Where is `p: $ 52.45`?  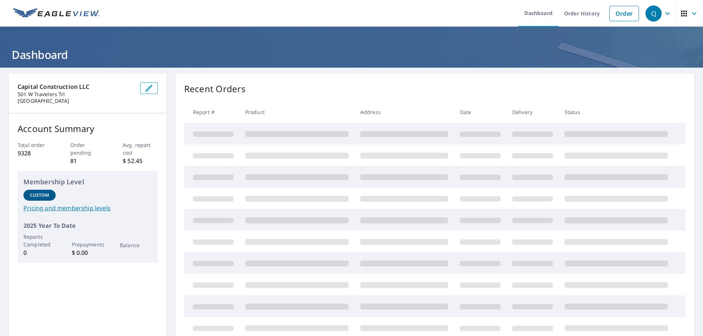 p: $ 52.45 is located at coordinates (140, 161).